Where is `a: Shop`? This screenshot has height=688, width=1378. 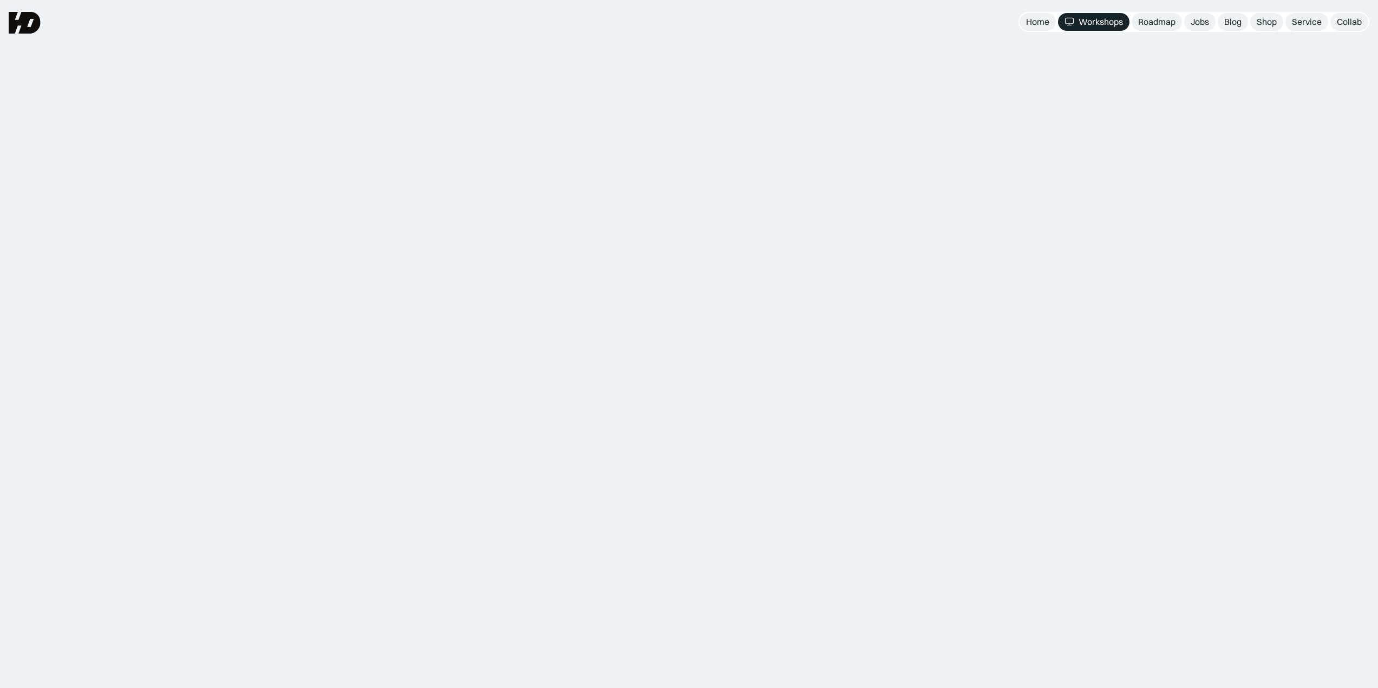
a: Shop is located at coordinates (1267, 22).